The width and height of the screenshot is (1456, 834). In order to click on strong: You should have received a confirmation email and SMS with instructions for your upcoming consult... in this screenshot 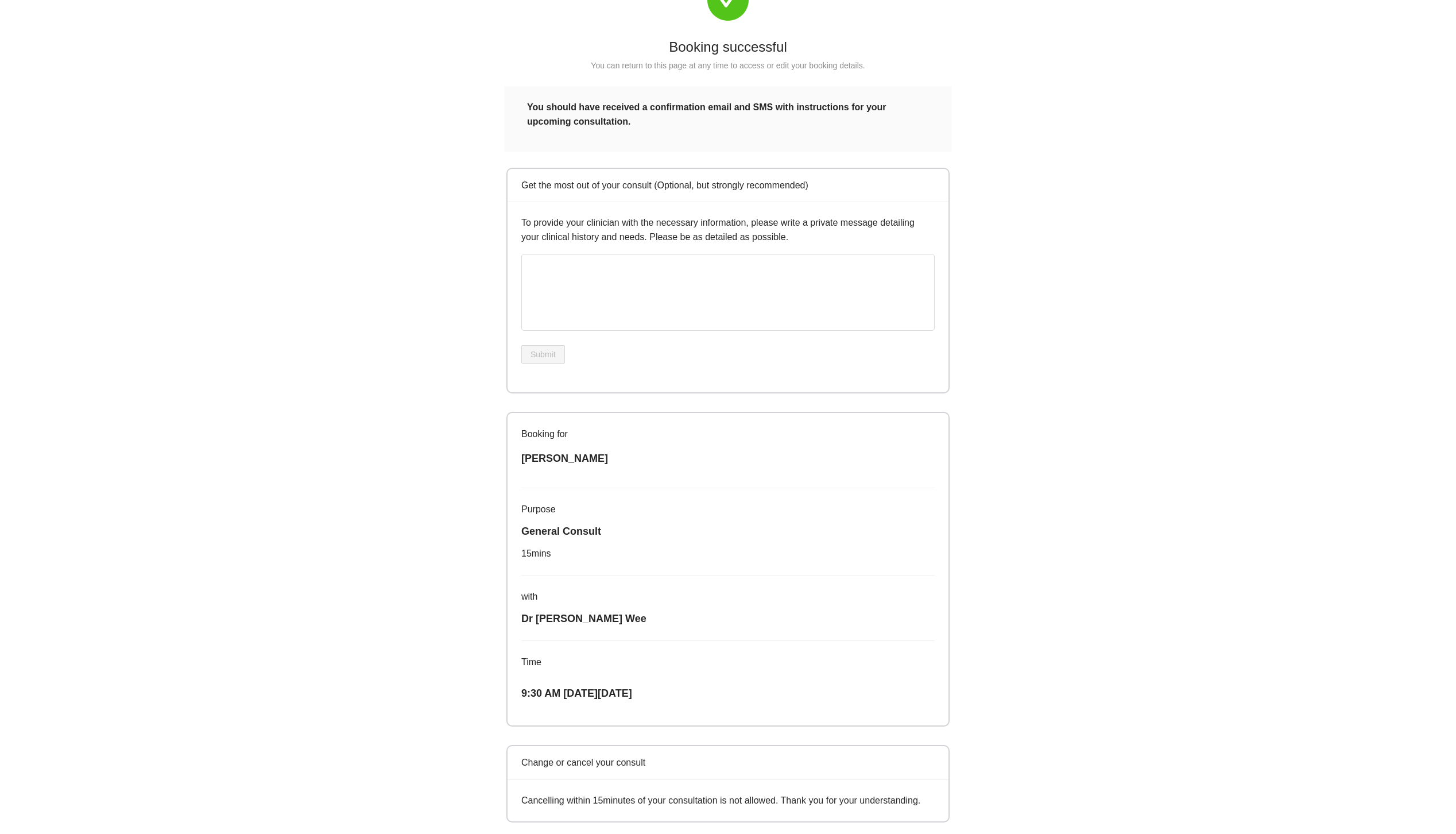, I will do `click(707, 114)`.